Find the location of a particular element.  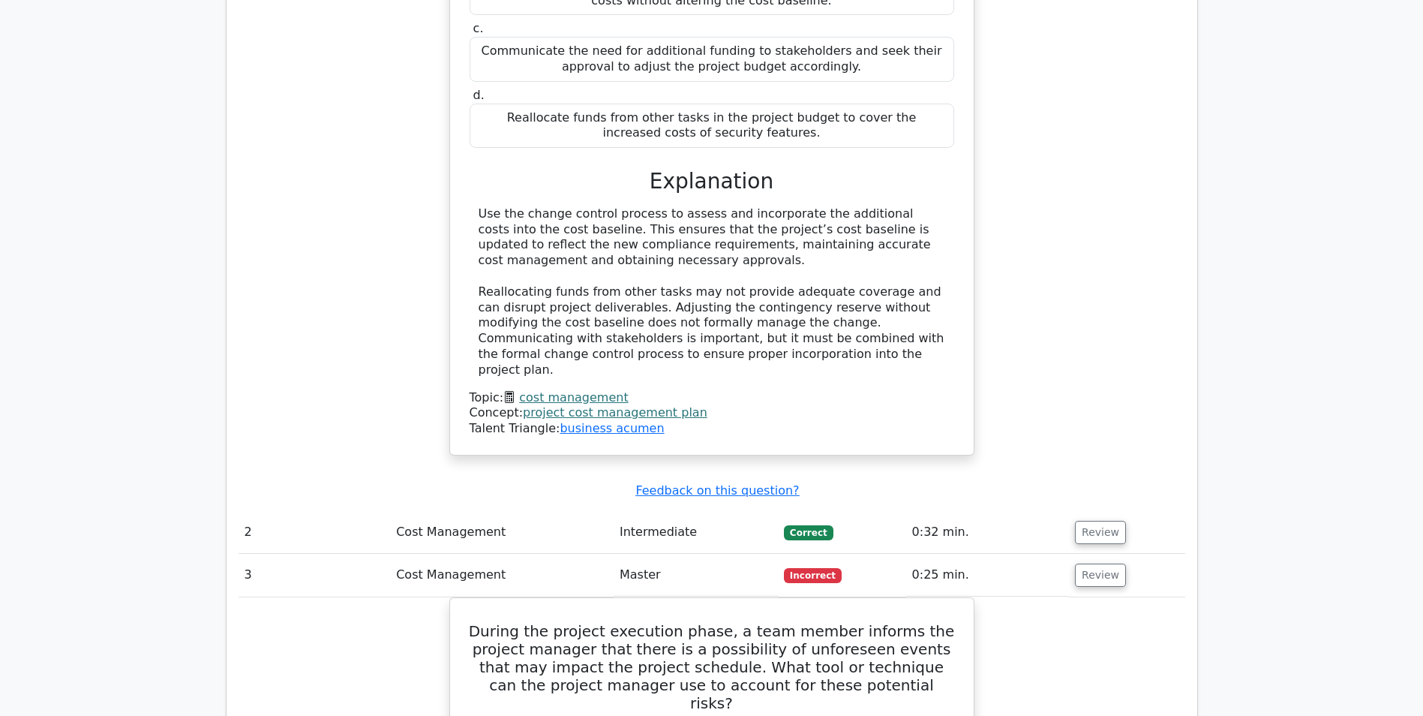

span: Incorrect is located at coordinates (813, 576).